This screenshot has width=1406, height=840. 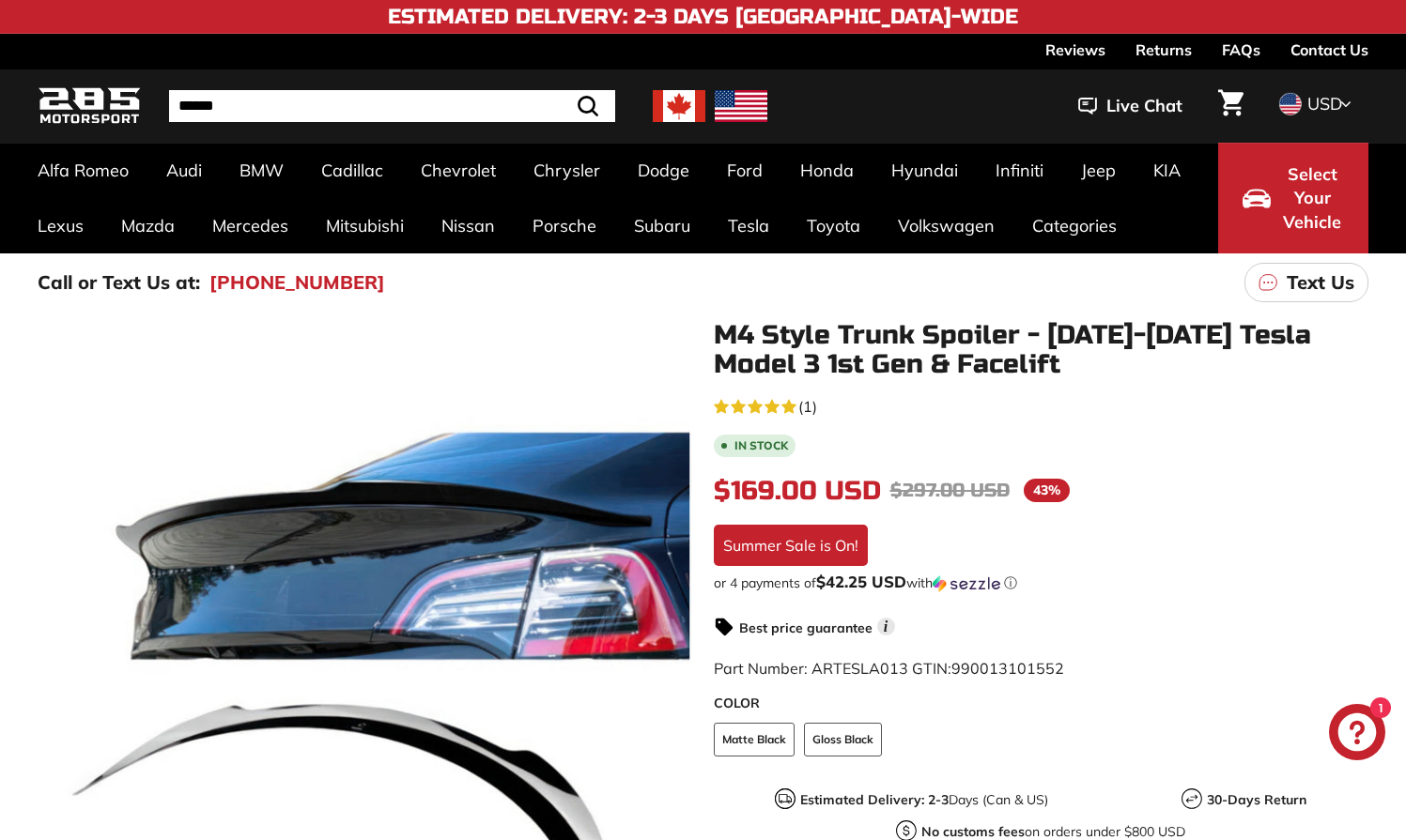 What do you see at coordinates (250, 226) in the screenshot?
I see `a: Mercedes` at bounding box center [250, 226].